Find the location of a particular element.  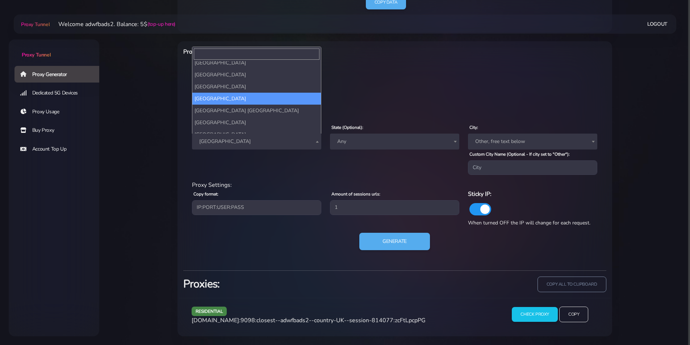

span: When turned OFF the IP will change for each request. is located at coordinates (529, 223).